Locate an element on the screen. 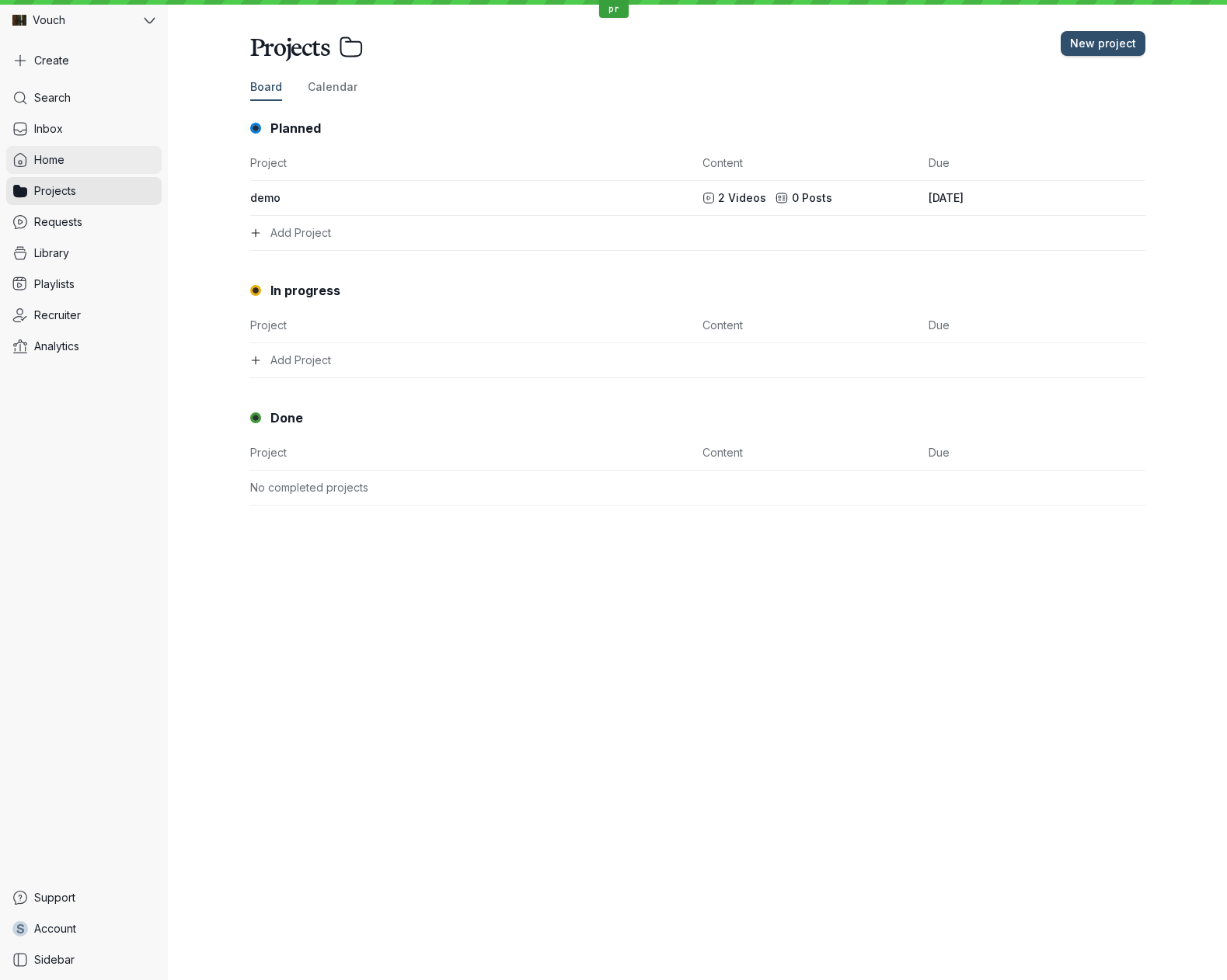  a: Analytics is located at coordinates (84, 347).